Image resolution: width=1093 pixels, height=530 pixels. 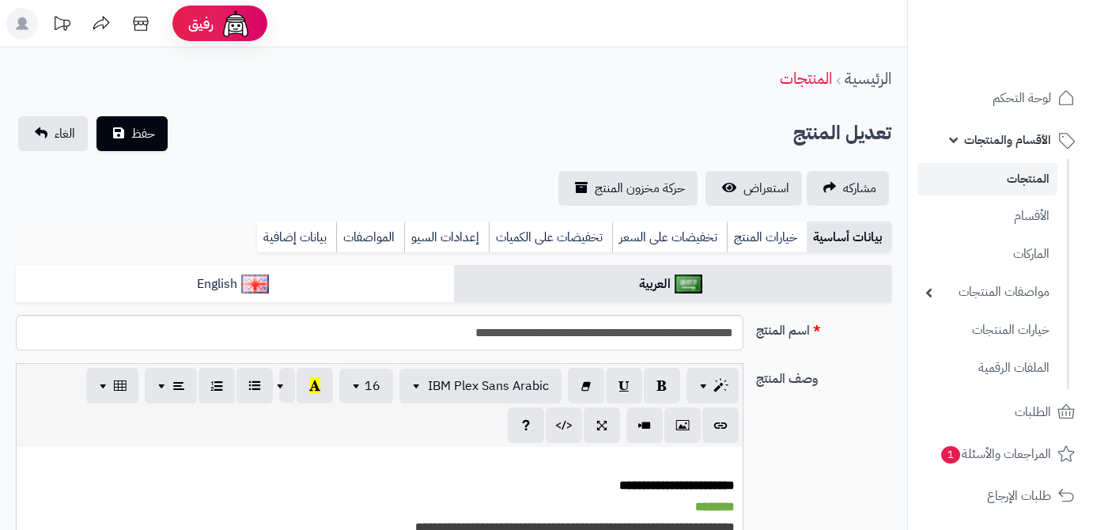 What do you see at coordinates (201, 24) in the screenshot?
I see `span: رفيق` at bounding box center [201, 24].